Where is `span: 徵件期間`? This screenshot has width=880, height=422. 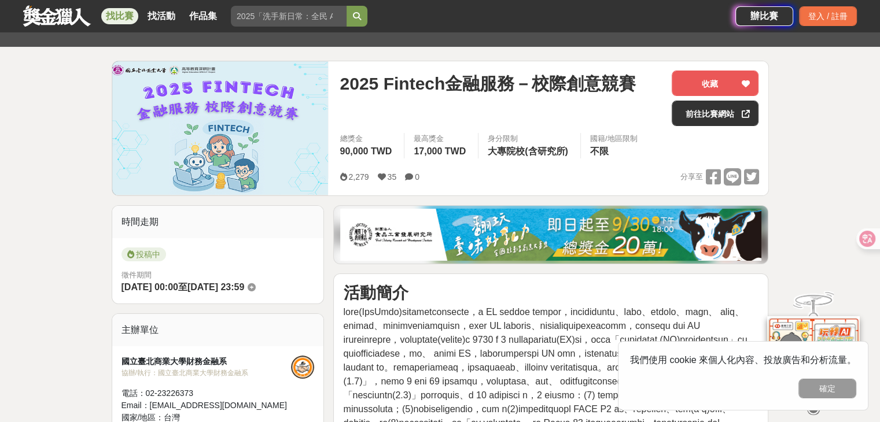
span: 徵件期間 is located at coordinates (137, 275).